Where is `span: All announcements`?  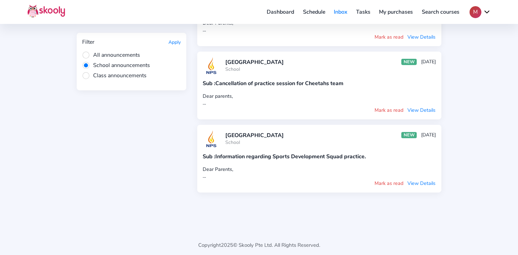
span: All announcements is located at coordinates (111, 55).